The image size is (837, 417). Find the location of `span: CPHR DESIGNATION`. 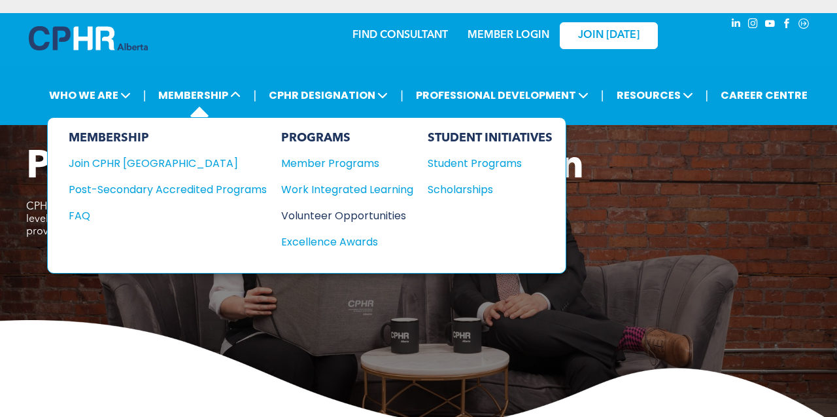

span: CPHR DESIGNATION is located at coordinates (328, 95).